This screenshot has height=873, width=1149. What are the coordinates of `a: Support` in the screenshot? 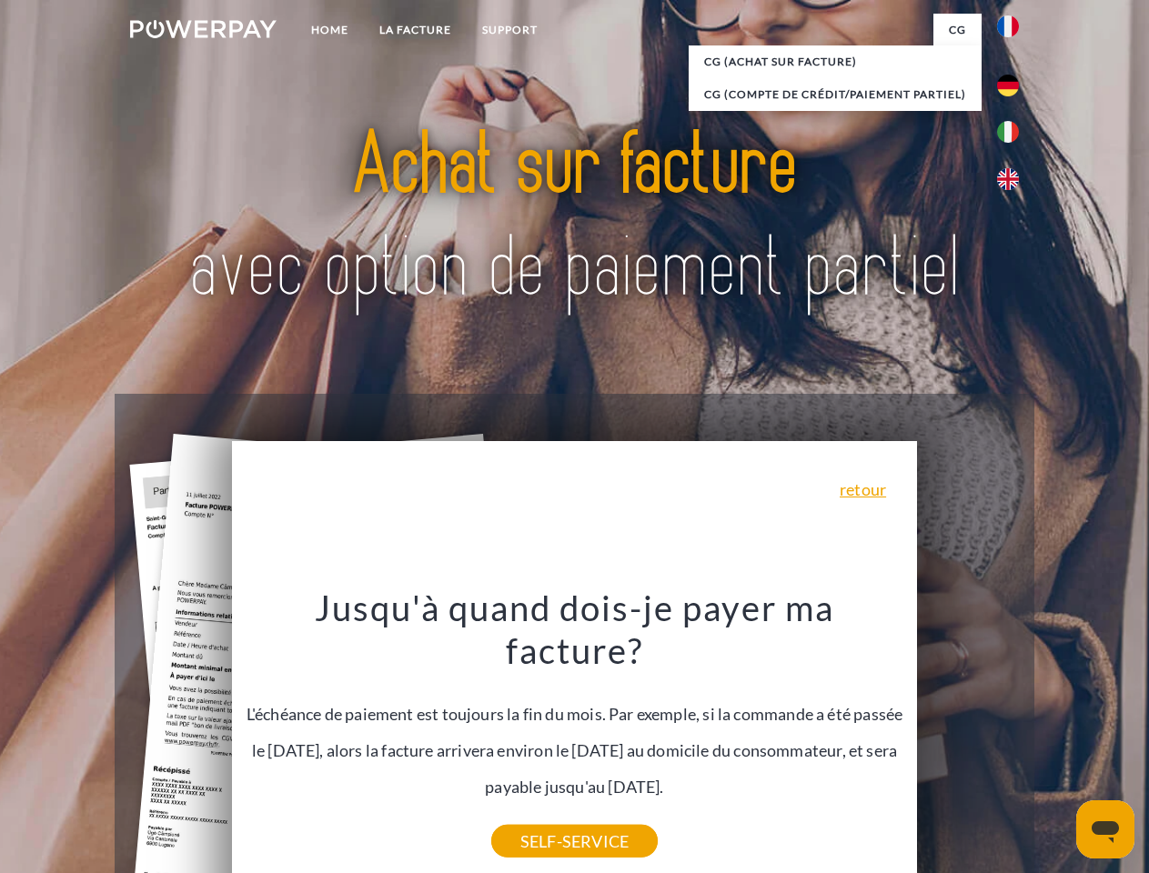 It's located at (509, 30).